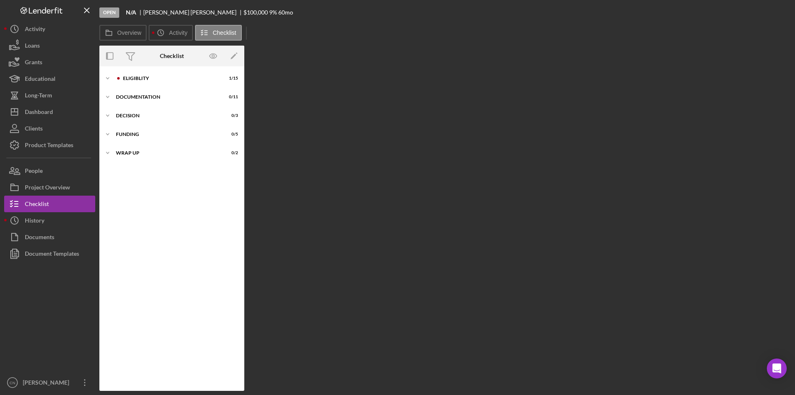 This screenshot has width=795, height=395. What do you see at coordinates (50, 187) in the screenshot?
I see `a: Project Overview` at bounding box center [50, 187].